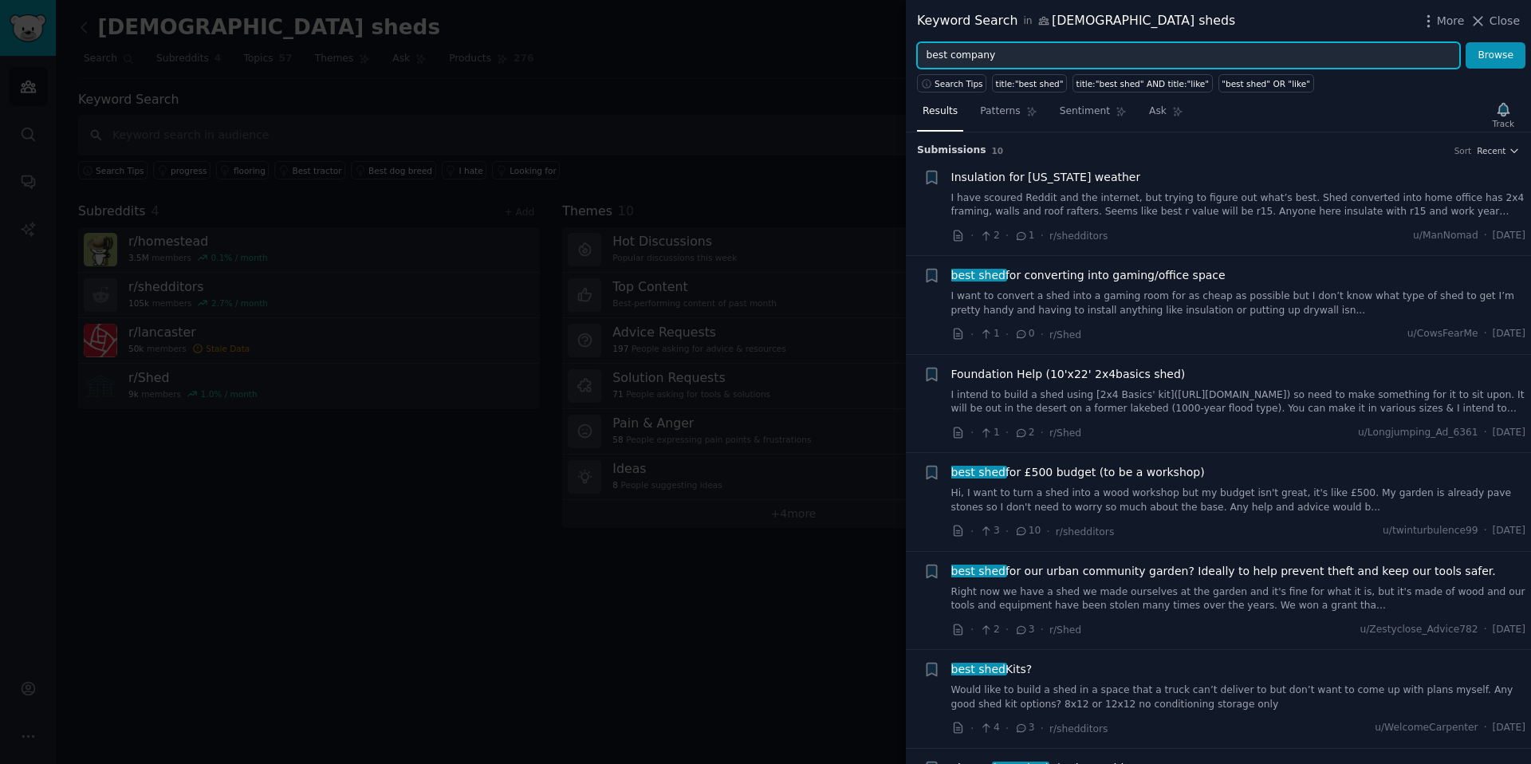 This screenshot has height=764, width=1531. Describe the element at coordinates (1158, 112) in the screenshot. I see `span: Ask` at that location.